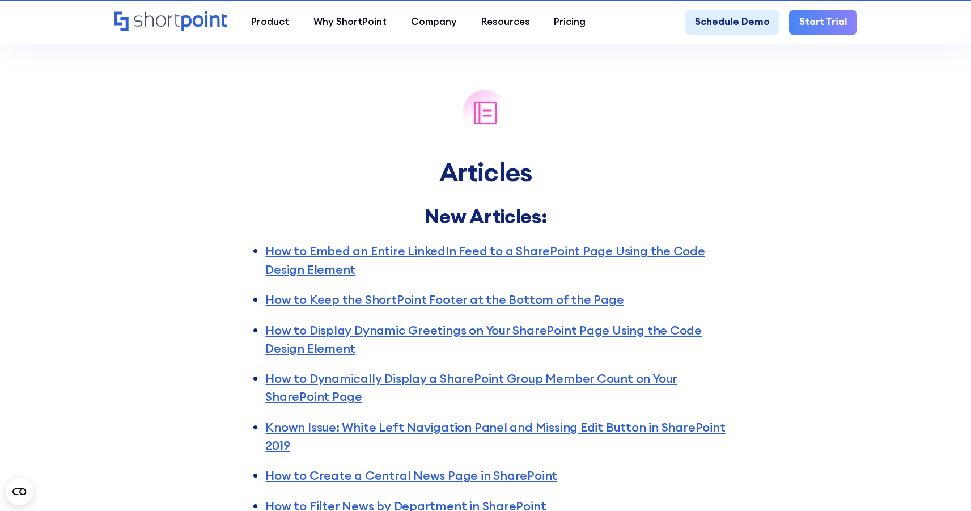  Describe the element at coordinates (486, 216) in the screenshot. I see `strong: New Articles:` at that location.